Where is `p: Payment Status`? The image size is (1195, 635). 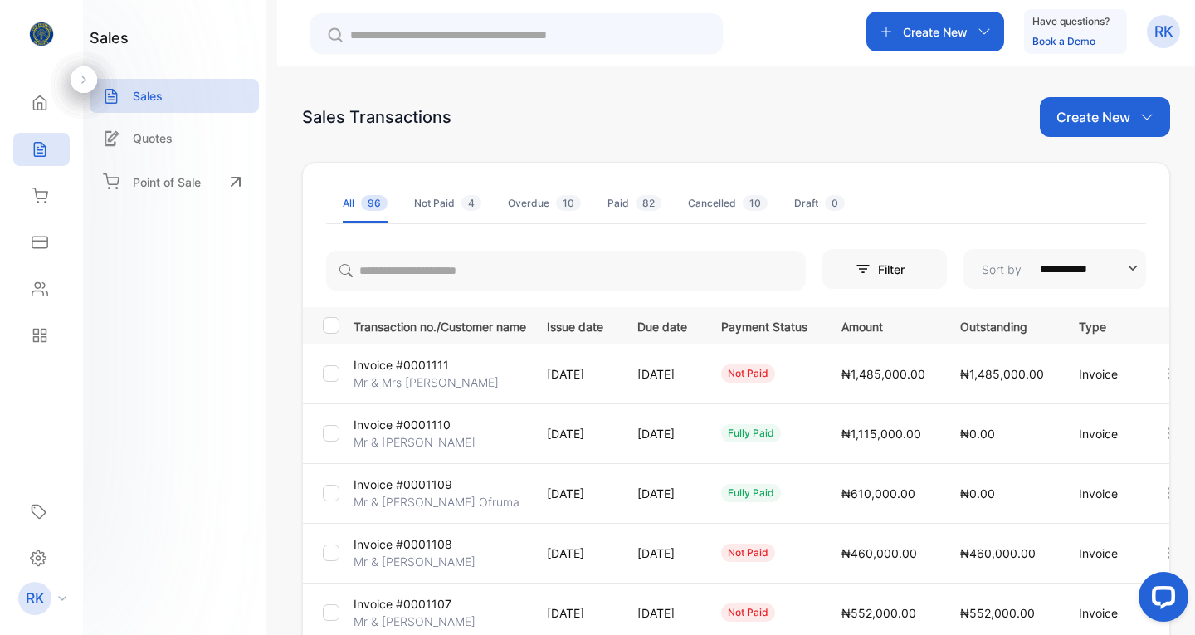 p: Payment Status is located at coordinates (764, 324).